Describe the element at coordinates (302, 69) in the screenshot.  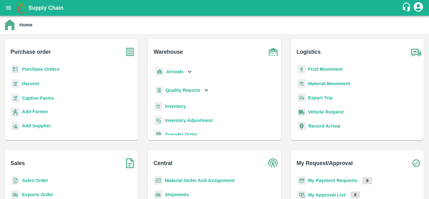
I see `img: fruit` at that location.